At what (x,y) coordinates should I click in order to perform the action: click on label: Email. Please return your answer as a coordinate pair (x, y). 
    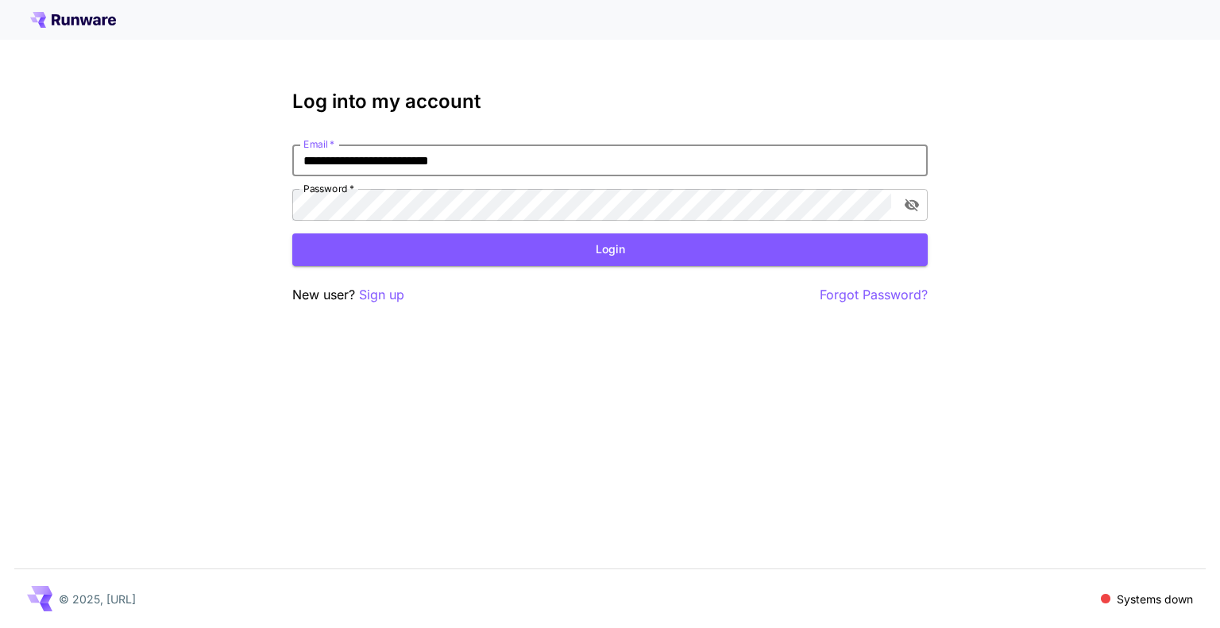
    Looking at the image, I should click on (318, 144).